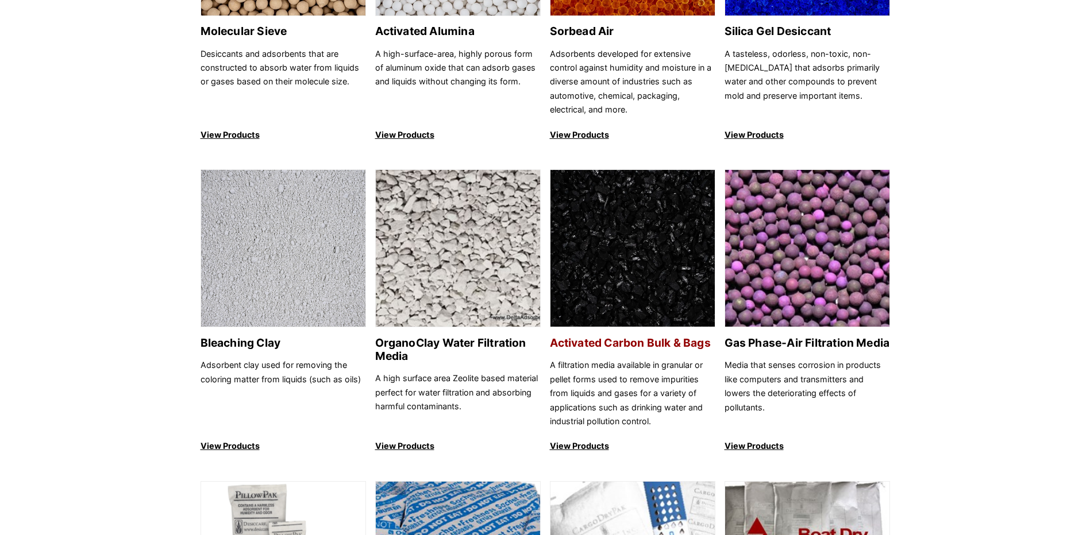 The image size is (1090, 535). What do you see at coordinates (807, 311) in the screenshot?
I see `a: Gas Phase-Air Filtration Media Gas Phase-Air Filtration Media Media that senses corrosion in prod...` at bounding box center [807, 311].